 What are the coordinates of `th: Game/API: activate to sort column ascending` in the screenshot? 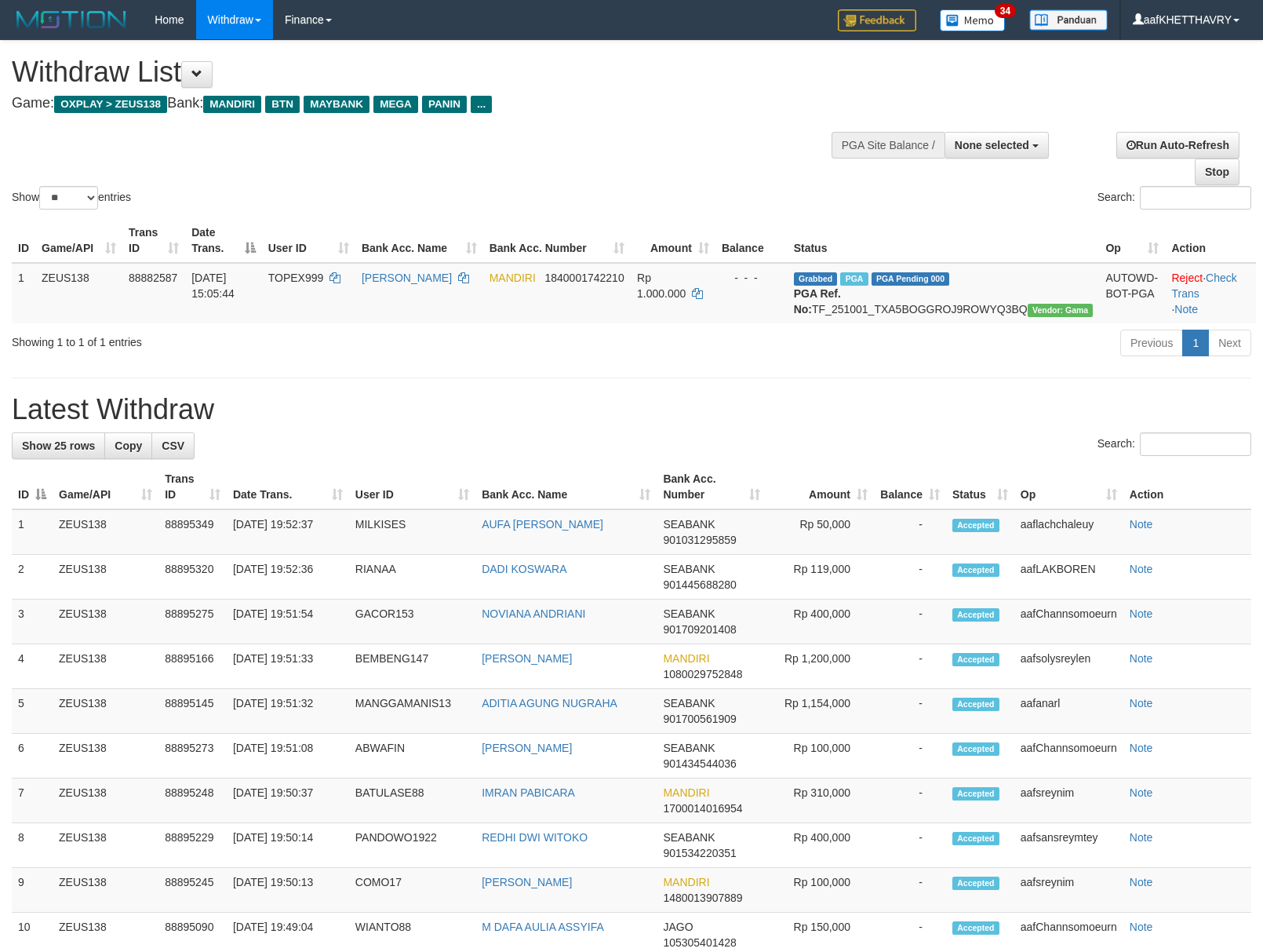 It's located at (79, 240).